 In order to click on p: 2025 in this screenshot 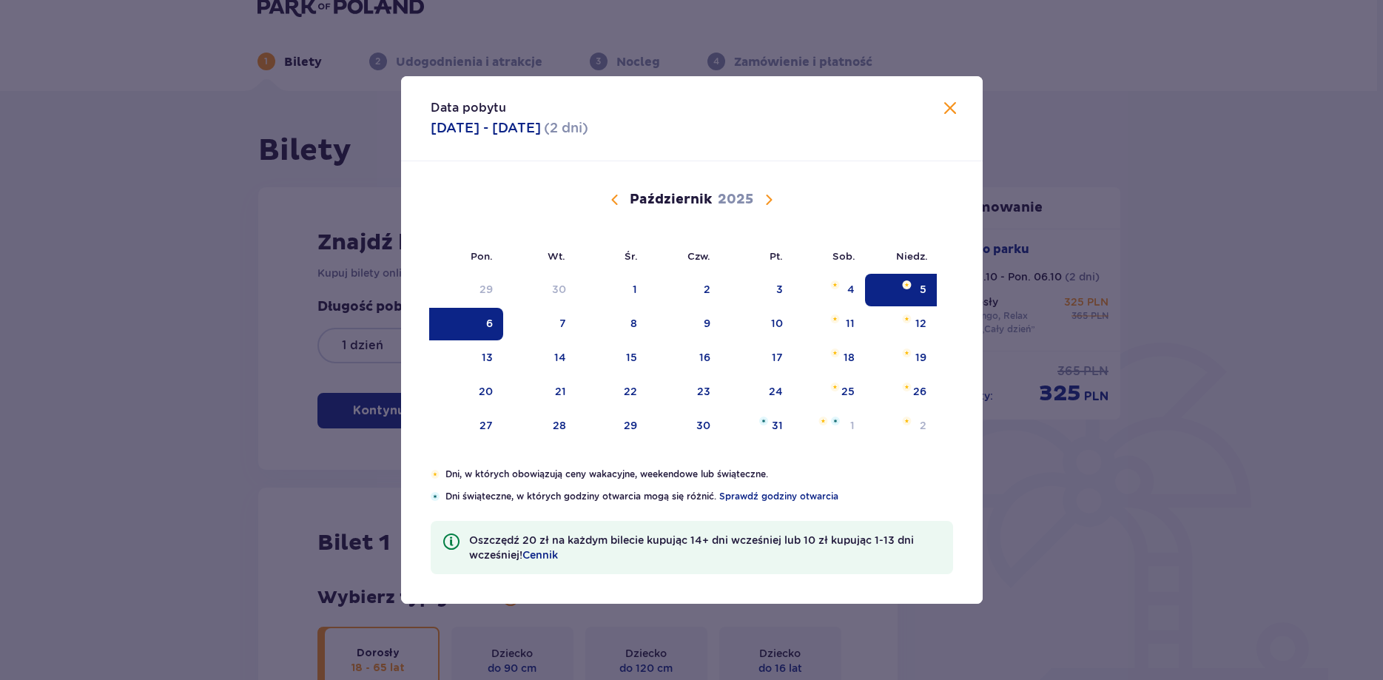, I will do `click(735, 200)`.